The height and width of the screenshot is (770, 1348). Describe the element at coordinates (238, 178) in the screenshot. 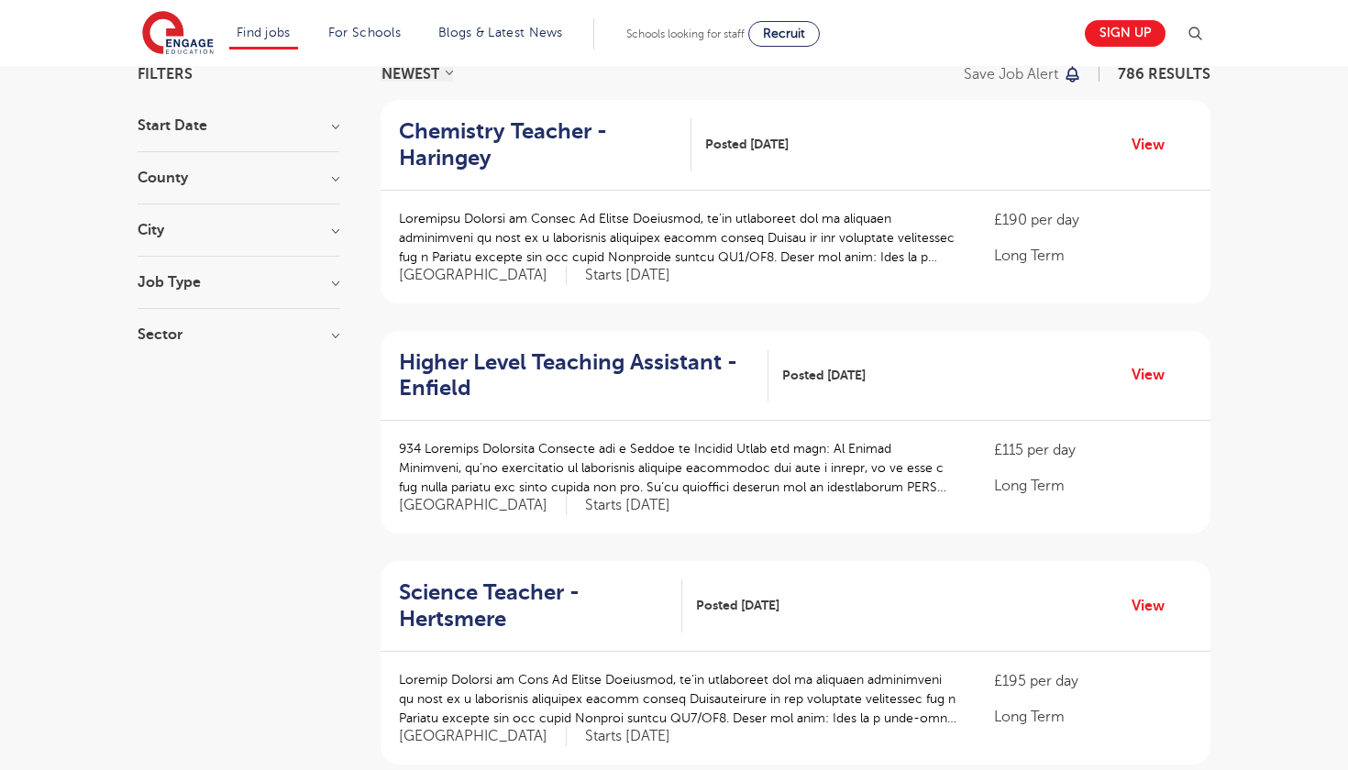

I see `h3: County` at that location.